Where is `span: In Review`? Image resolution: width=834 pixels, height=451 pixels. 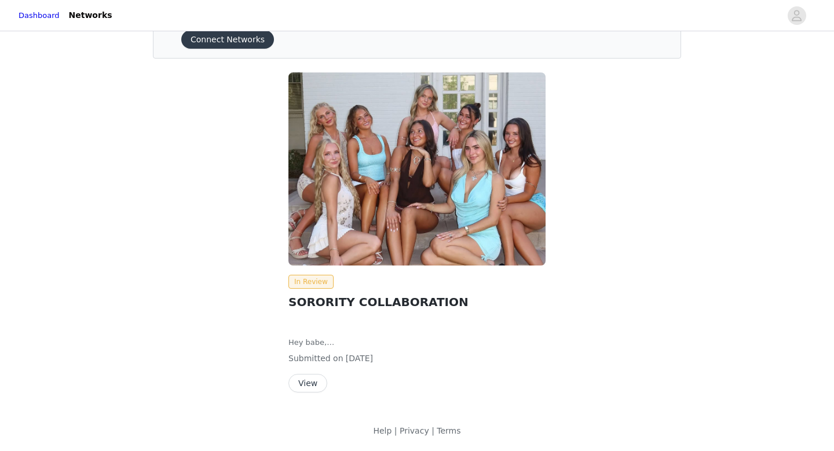
span: In Review is located at coordinates (311, 282).